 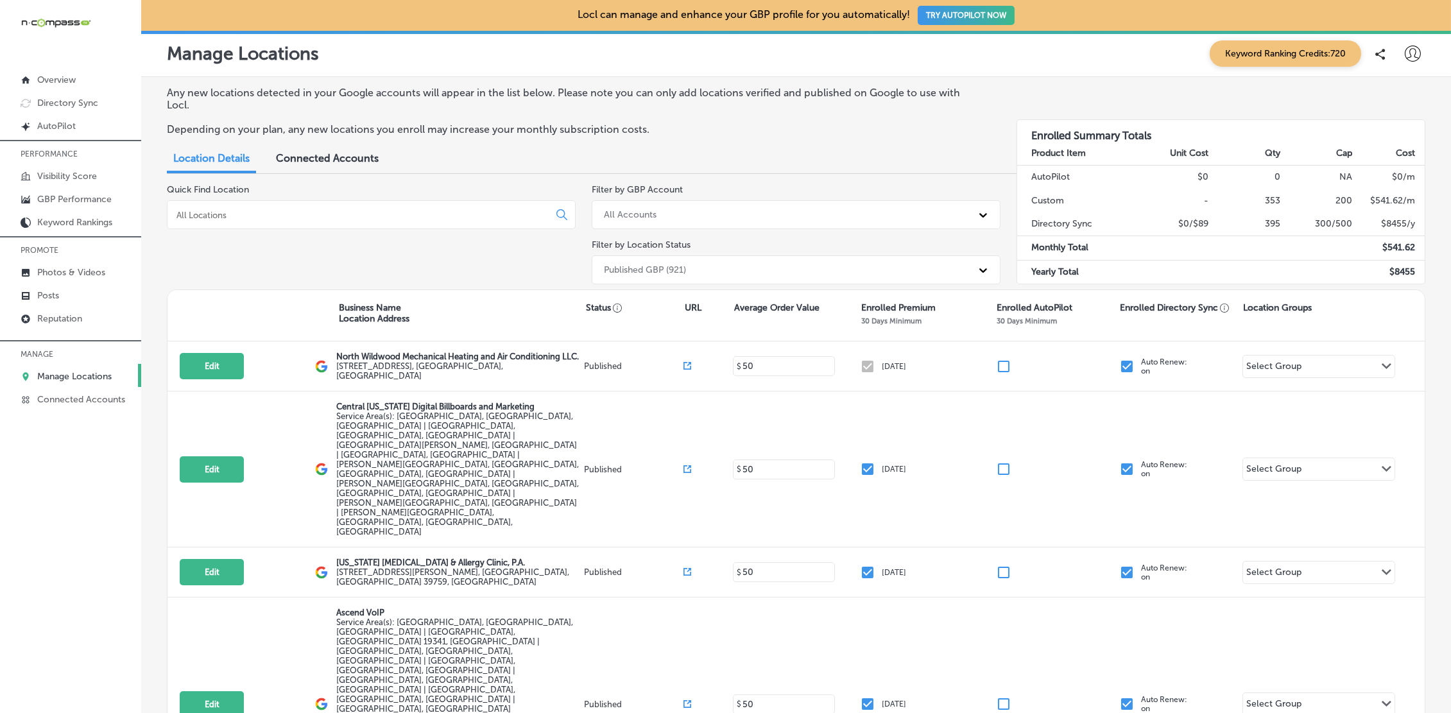 I want to click on p: Business Name Location Address, so click(x=374, y=313).